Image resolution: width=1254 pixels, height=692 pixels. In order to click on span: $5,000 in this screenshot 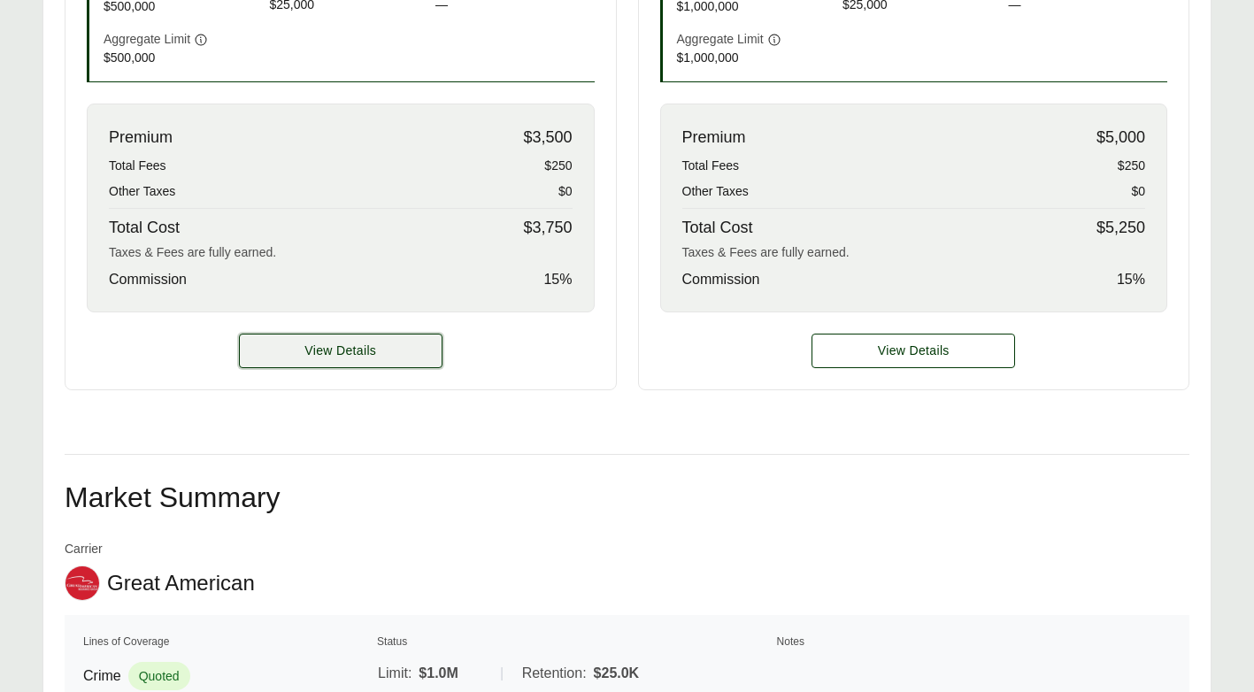, I will do `click(1120, 137)`.